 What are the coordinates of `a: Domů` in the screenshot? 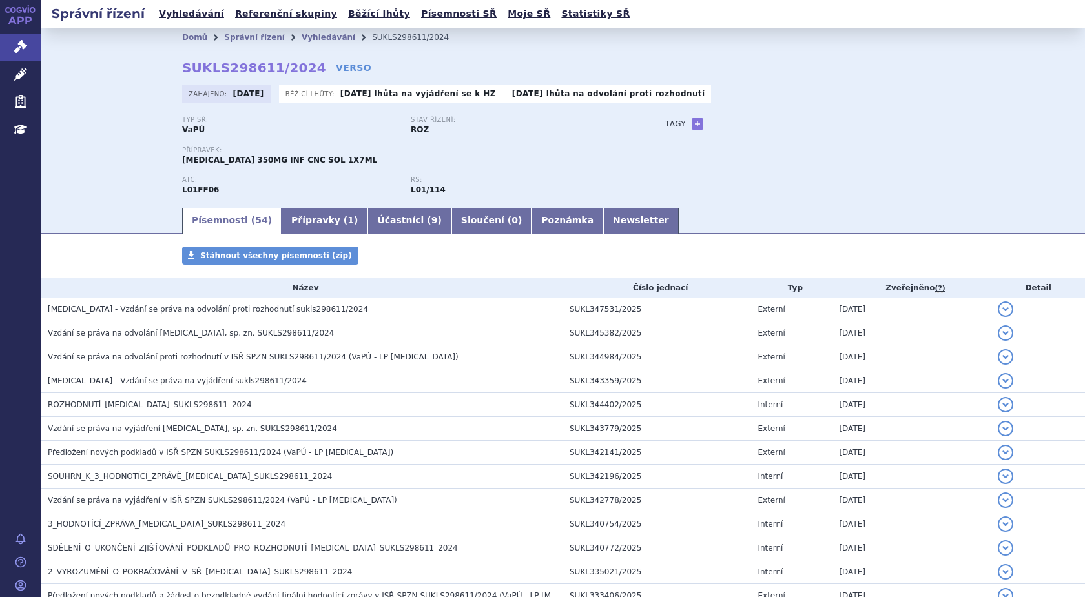 It's located at (194, 37).